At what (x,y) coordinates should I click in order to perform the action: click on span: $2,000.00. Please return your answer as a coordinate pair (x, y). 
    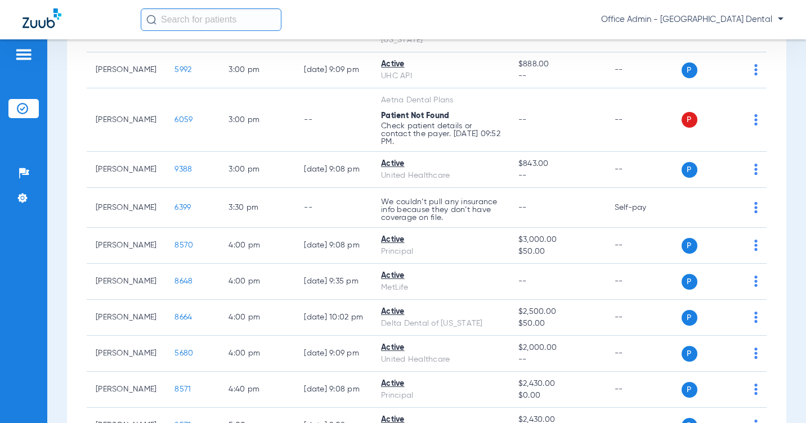
    Looking at the image, I should click on (557, 348).